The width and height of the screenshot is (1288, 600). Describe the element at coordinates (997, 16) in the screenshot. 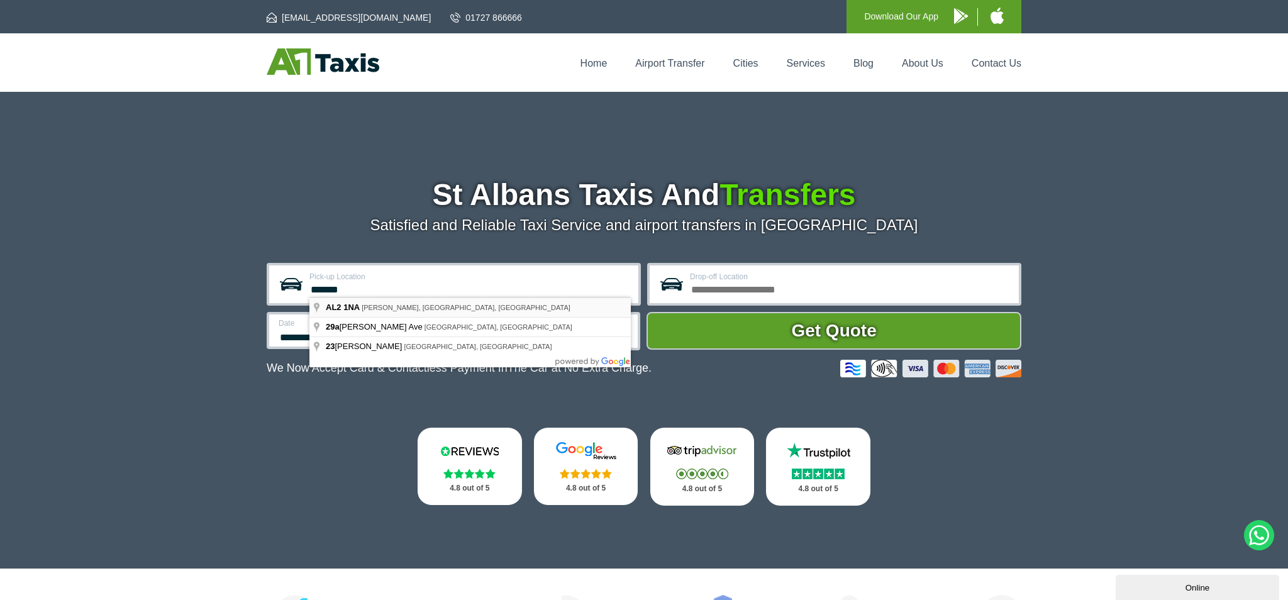

I see `img: A1 Taxis iPhone App` at that location.